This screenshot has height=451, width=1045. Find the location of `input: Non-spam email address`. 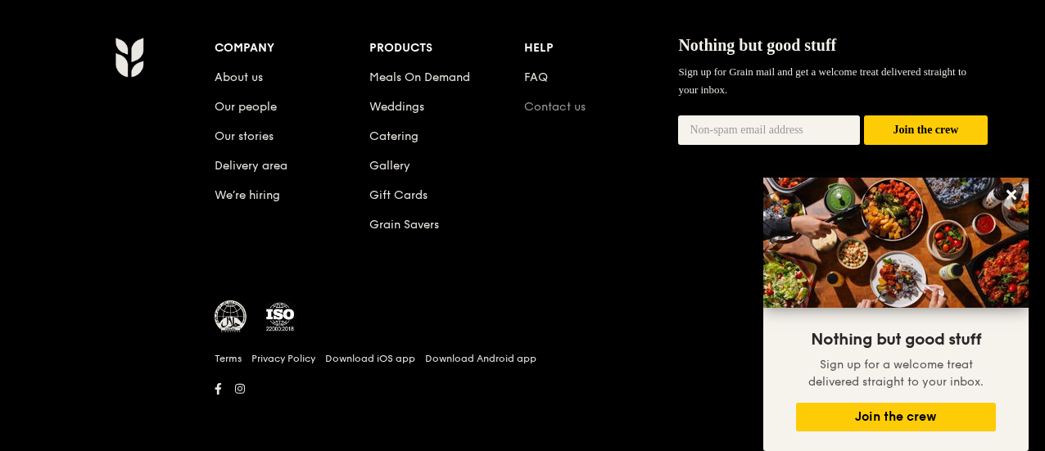

input: Non-spam email address is located at coordinates (769, 130).